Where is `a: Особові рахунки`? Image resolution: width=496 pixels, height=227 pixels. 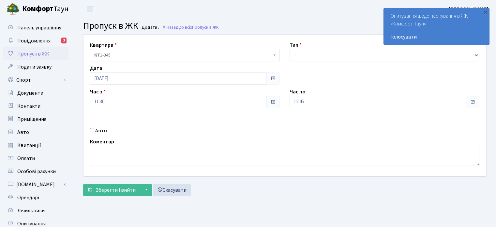 a: Особові рахунки is located at coordinates (36, 171).